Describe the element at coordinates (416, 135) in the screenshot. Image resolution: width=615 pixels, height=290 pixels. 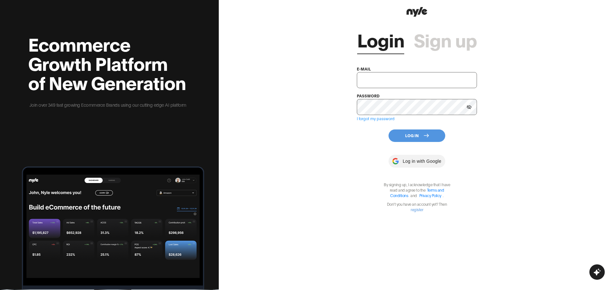
I see `button: Log In` at that location.